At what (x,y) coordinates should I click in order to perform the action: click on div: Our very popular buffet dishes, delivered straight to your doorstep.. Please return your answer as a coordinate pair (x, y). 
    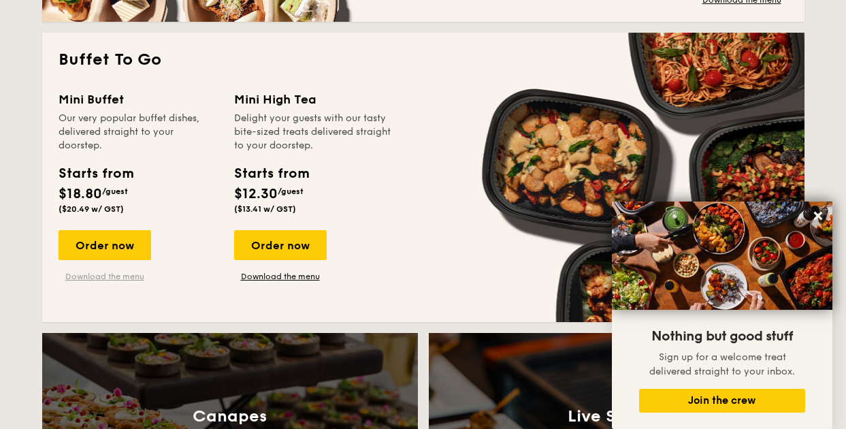
    Looking at the image, I should click on (138, 132).